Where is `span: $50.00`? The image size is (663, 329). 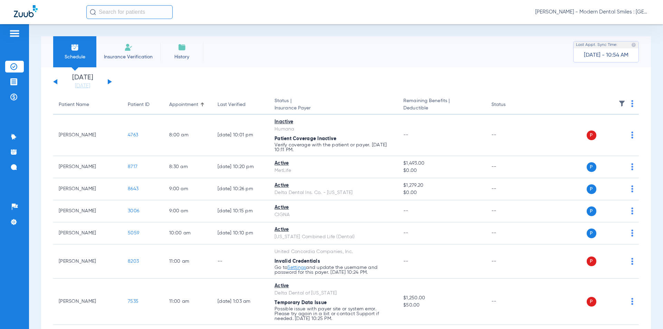 span: $50.00 is located at coordinates (442, 305).